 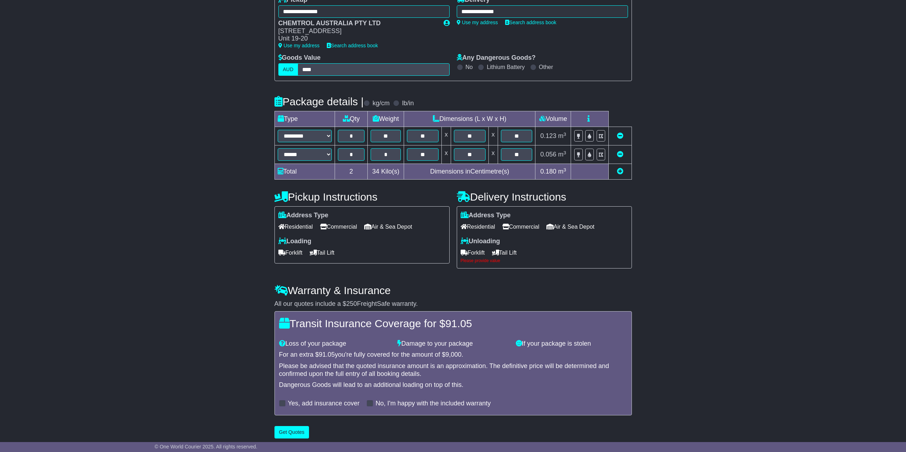 I want to click on div: Please provide value, so click(x=544, y=261).